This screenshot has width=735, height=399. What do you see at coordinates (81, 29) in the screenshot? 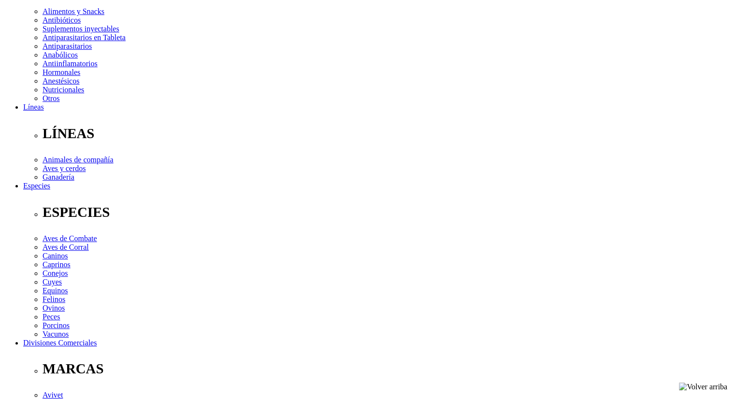
I see `a: Suplementos inyectables` at bounding box center [81, 29].